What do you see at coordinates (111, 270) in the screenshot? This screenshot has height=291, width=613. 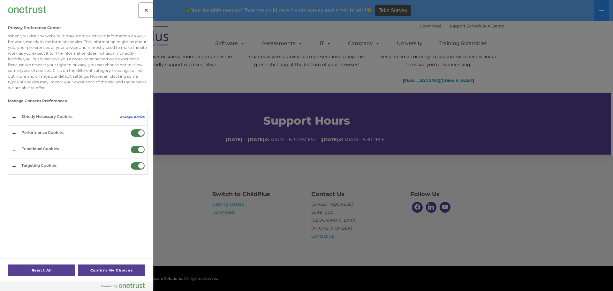 I see `button: Confirm My Choices` at bounding box center [111, 270].